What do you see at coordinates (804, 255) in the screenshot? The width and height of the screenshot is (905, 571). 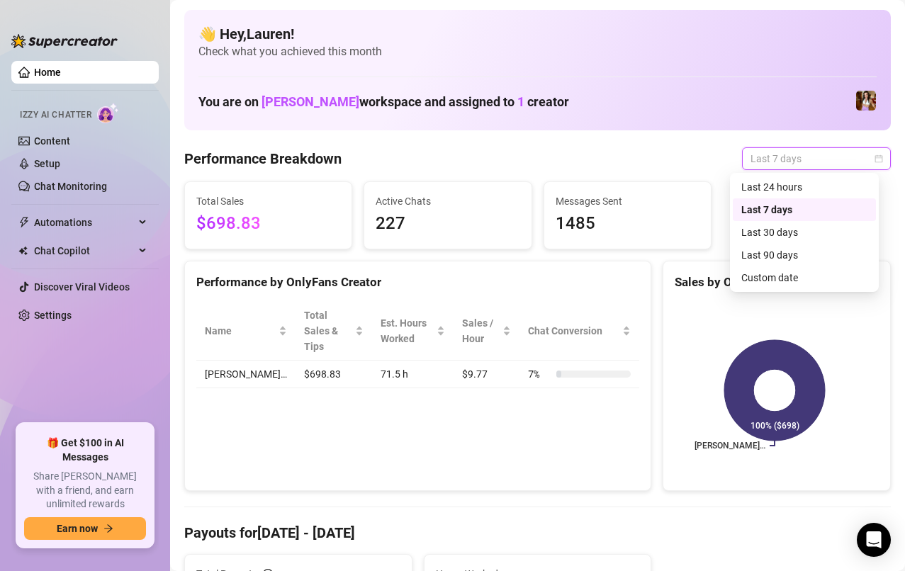 I see `div: Last 90 days` at bounding box center [804, 255].